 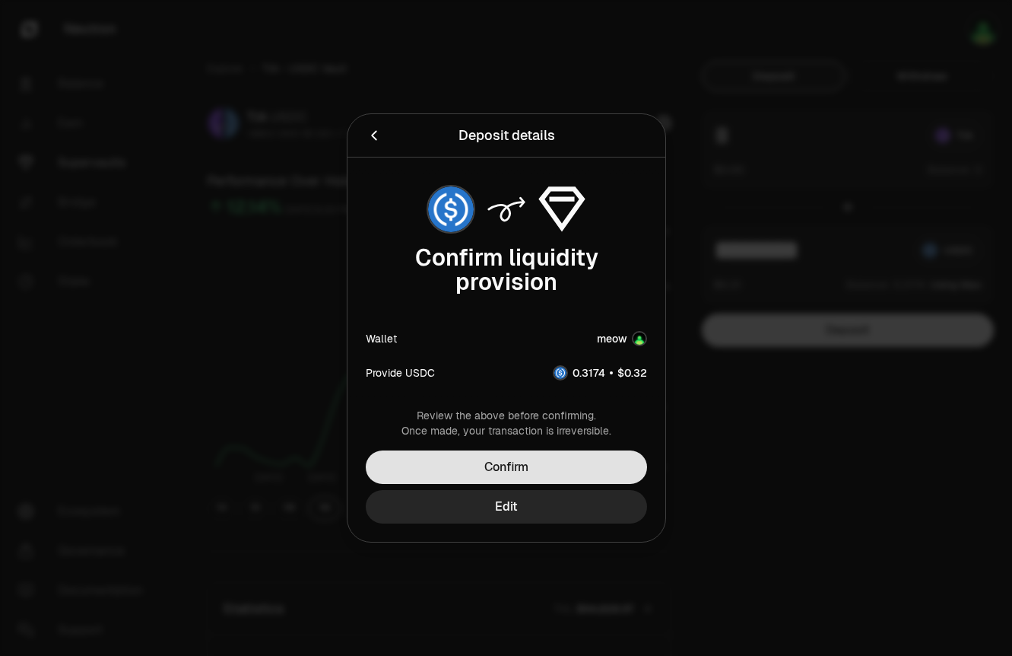 I want to click on button: meow, so click(x=622, y=338).